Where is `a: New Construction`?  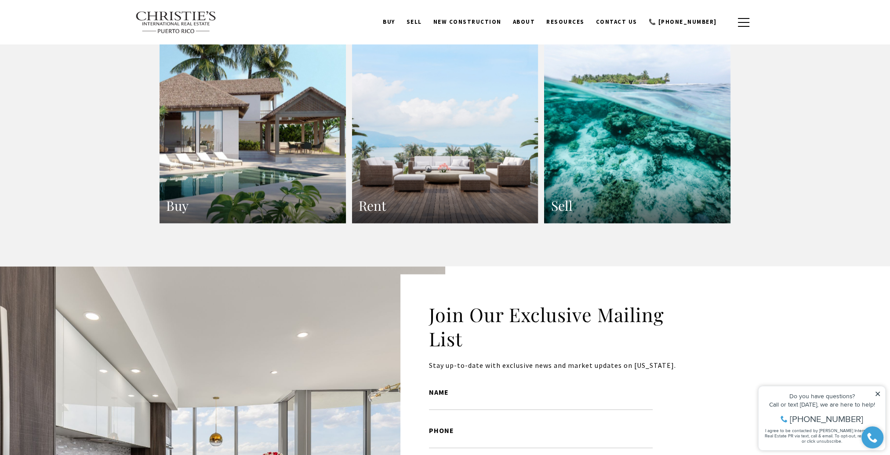
a: New Construction is located at coordinates (467, 22).